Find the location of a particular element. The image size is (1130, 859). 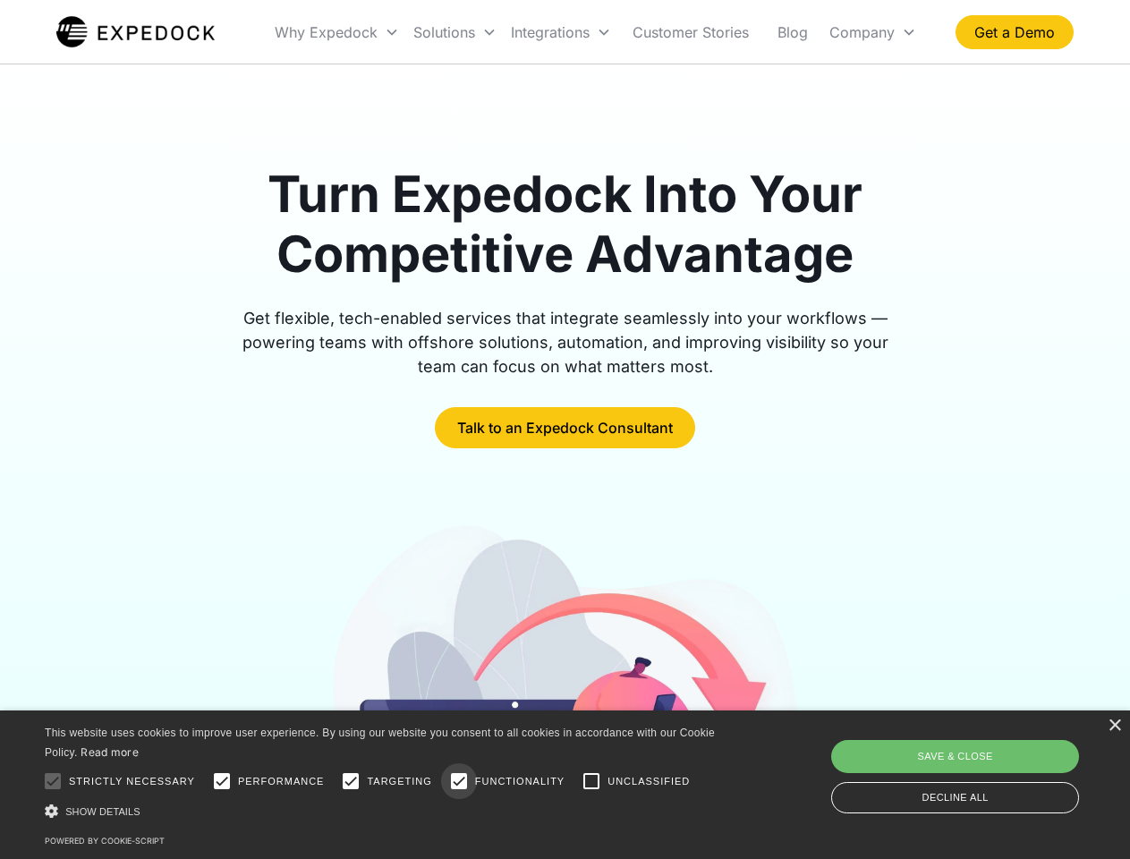

span: Functionality is located at coordinates (520, 781).